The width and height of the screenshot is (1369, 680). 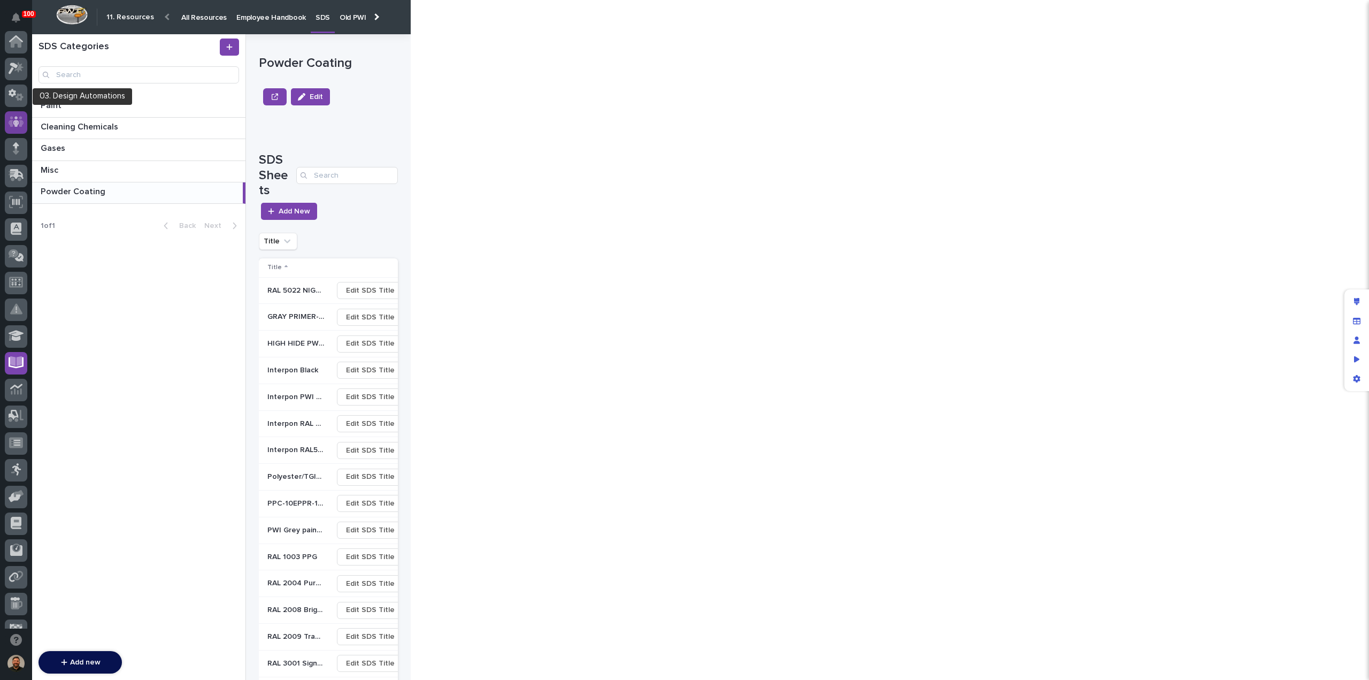 I want to click on p: RAL 1003 PPG, so click(x=293, y=556).